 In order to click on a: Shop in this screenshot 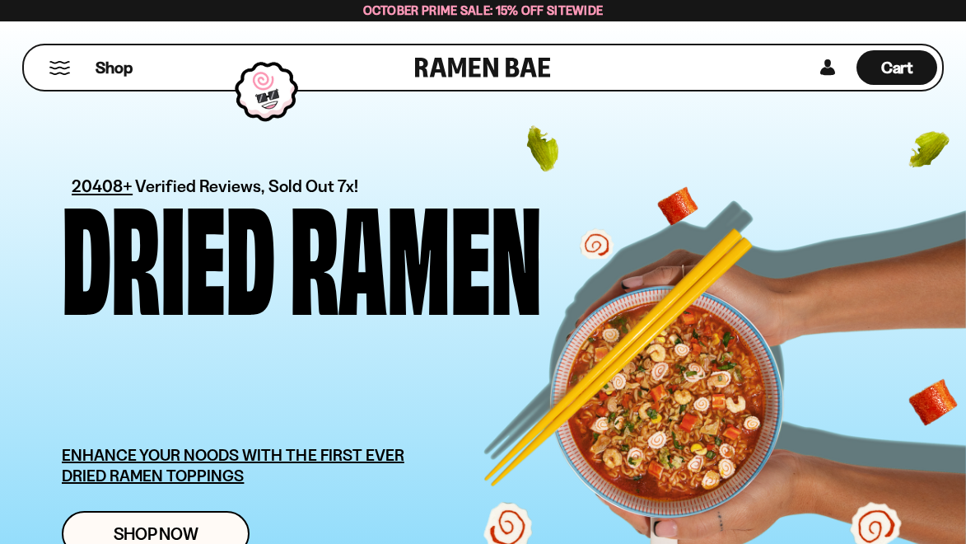, I will do `click(114, 68)`.